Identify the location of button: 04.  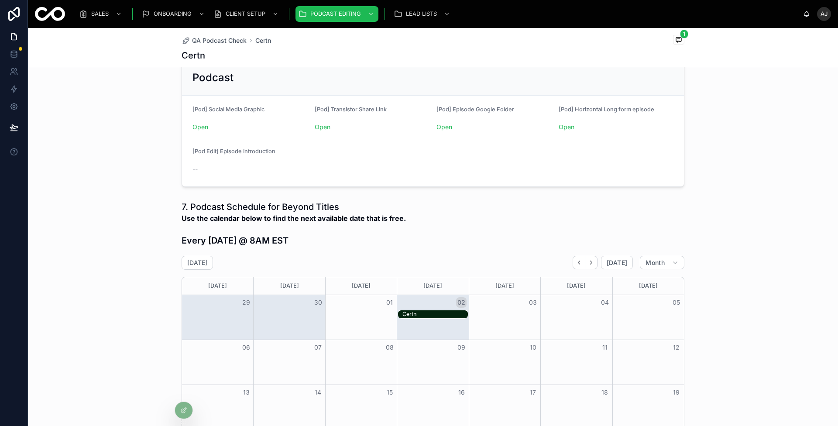
(605, 302).